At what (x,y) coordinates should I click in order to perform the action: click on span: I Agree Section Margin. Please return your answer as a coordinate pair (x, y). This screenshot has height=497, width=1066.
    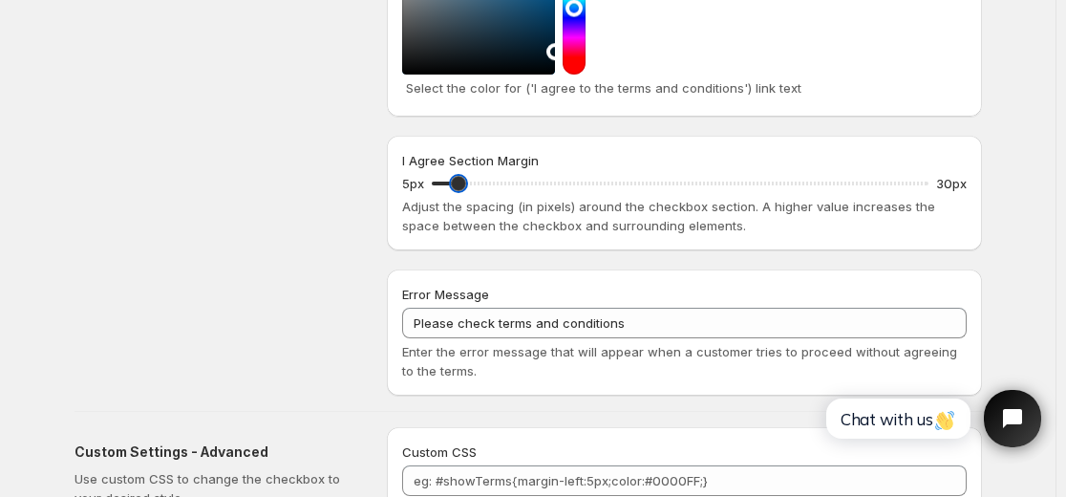
    Looking at the image, I should click on (470, 161).